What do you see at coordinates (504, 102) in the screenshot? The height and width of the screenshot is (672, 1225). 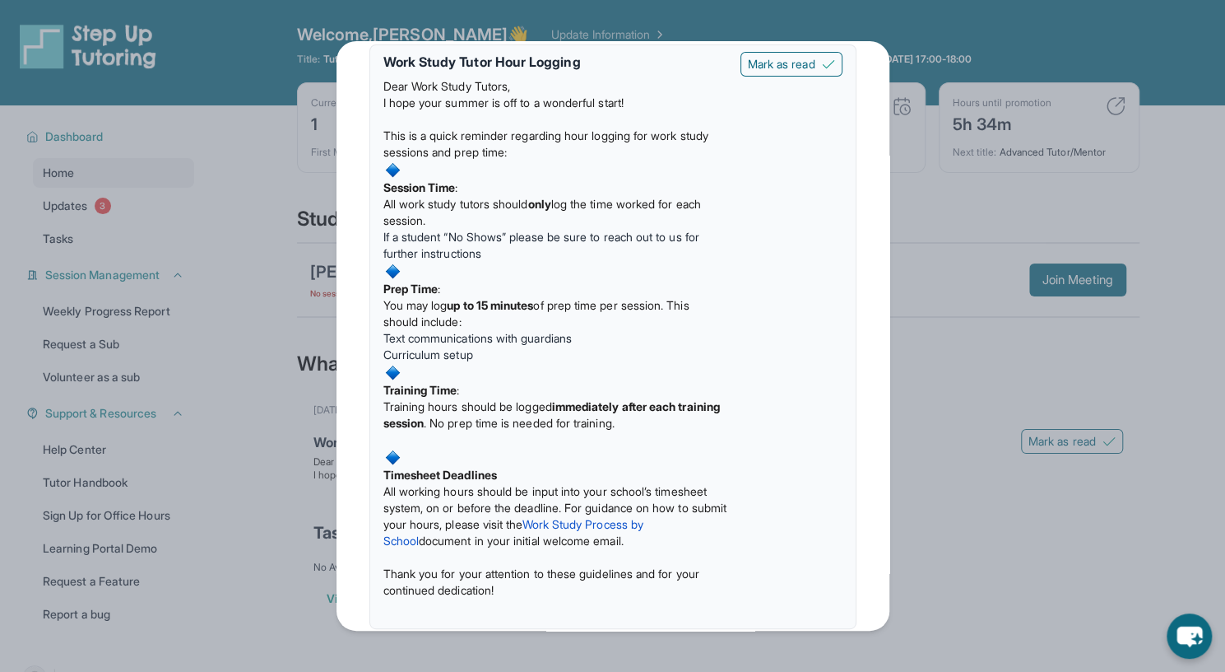 I see `span: I hope your summer is off to a wonderful start!` at bounding box center [504, 102].